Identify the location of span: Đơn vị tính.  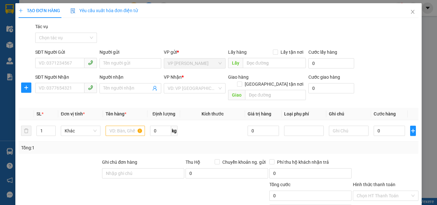
(73, 114).